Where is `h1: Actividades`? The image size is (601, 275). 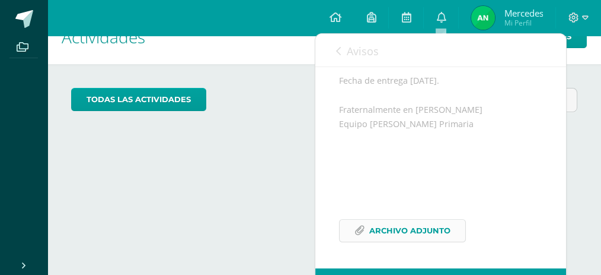 h1: Actividades is located at coordinates (324, 37).